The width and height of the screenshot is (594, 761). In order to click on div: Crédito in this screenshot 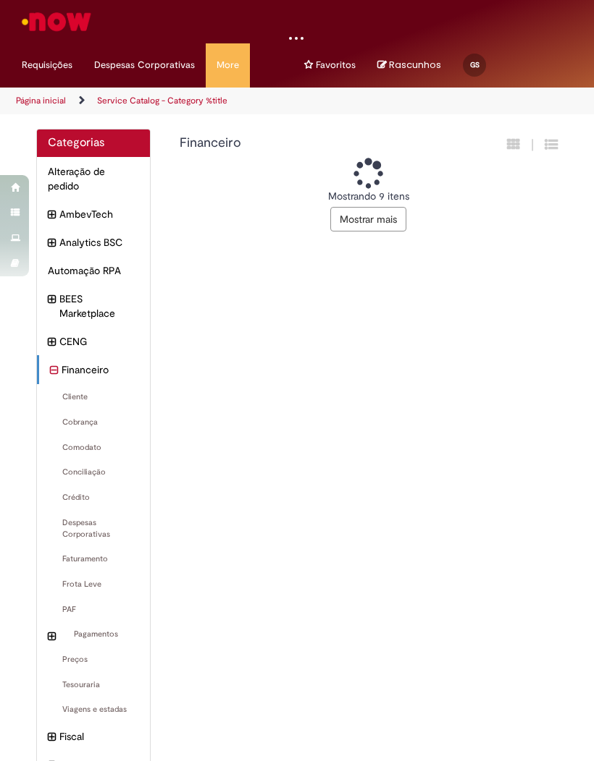, I will do `click(93, 498)`.